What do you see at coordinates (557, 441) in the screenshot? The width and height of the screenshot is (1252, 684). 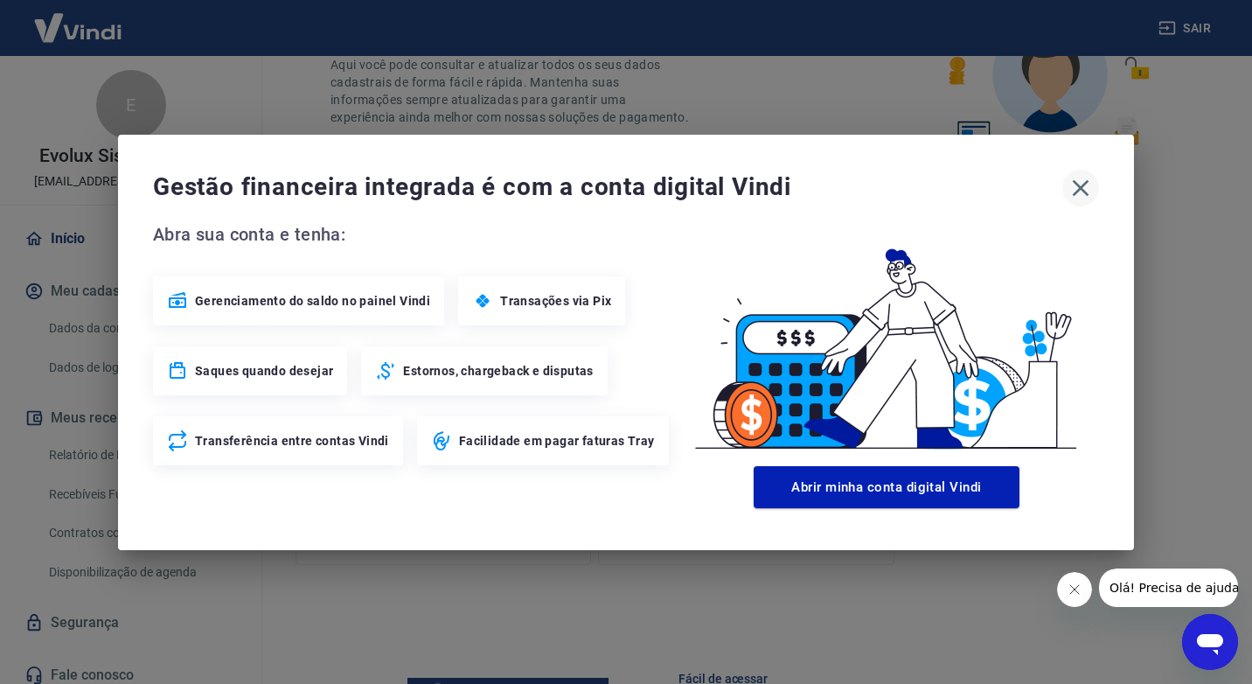 I see `span: Facilidade em pagar faturas Tray` at bounding box center [557, 441].